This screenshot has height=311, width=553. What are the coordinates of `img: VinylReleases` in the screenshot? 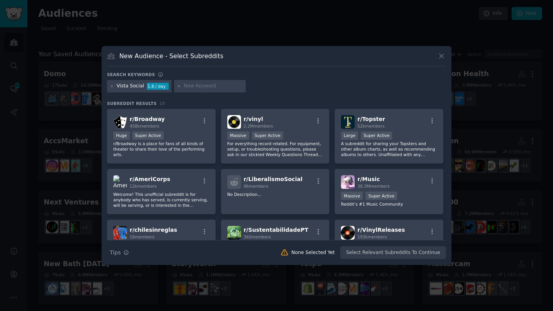 It's located at (348, 233).